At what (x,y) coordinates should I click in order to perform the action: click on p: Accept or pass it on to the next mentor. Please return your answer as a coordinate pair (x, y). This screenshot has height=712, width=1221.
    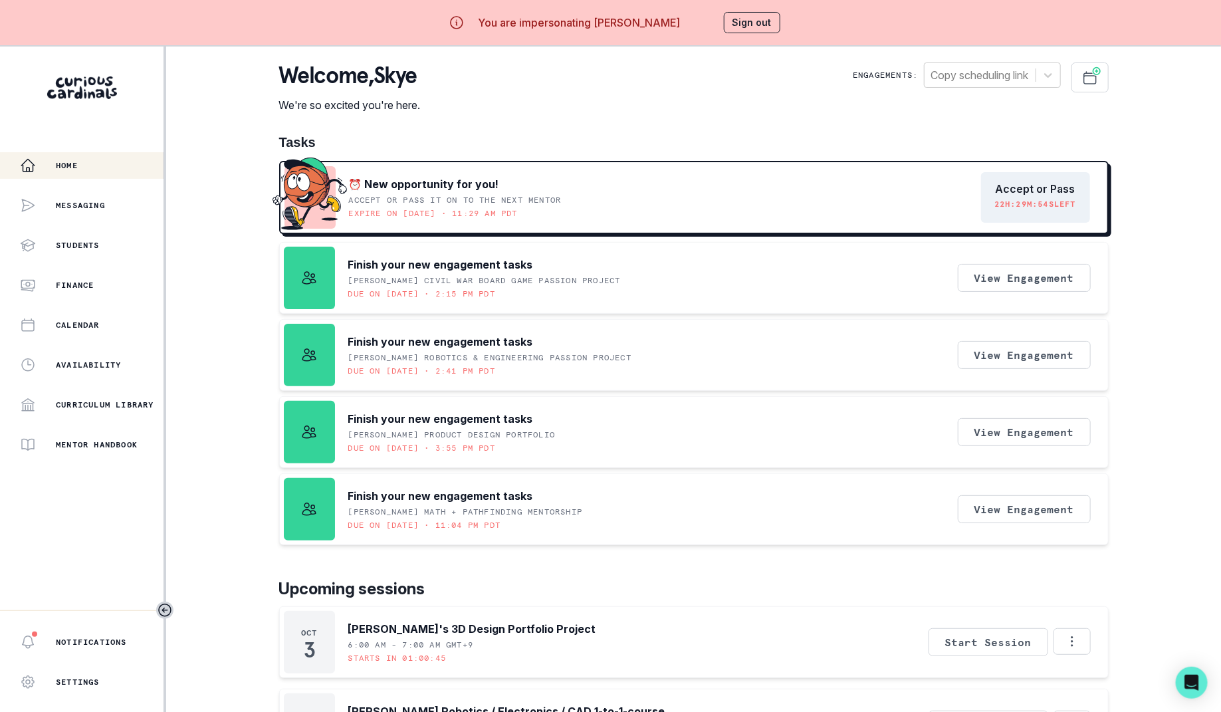
    Looking at the image, I should click on (455, 200).